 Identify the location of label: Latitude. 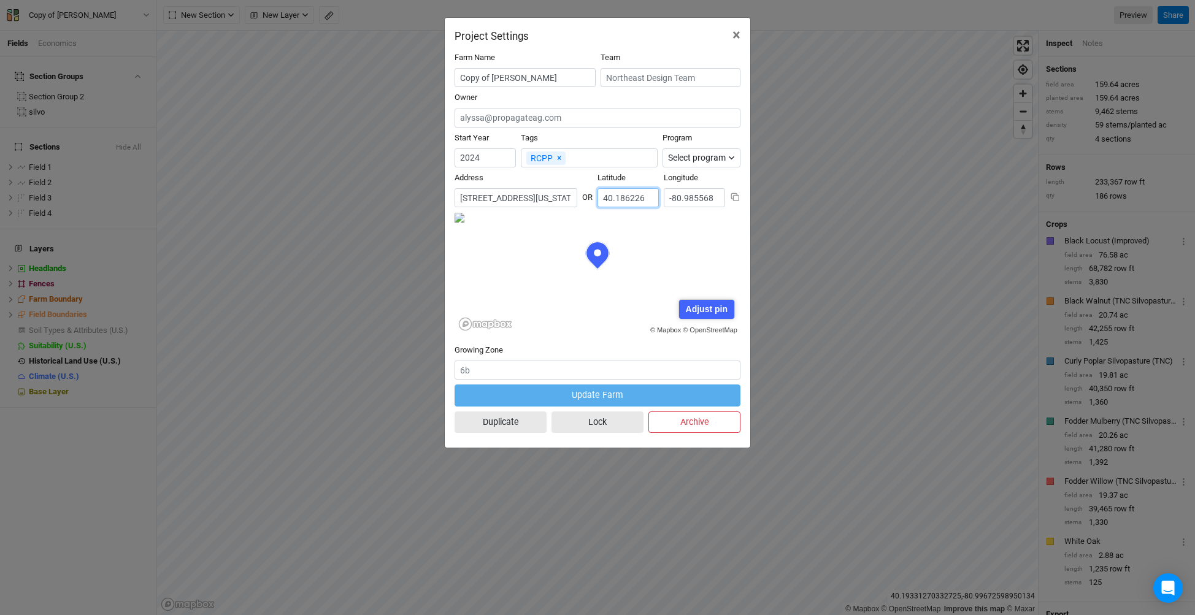
(612, 178).